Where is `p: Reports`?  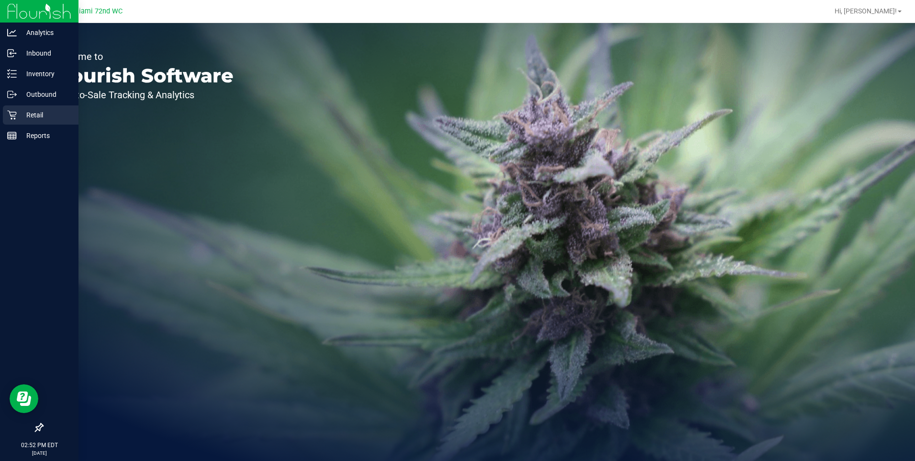
p: Reports is located at coordinates (45, 135).